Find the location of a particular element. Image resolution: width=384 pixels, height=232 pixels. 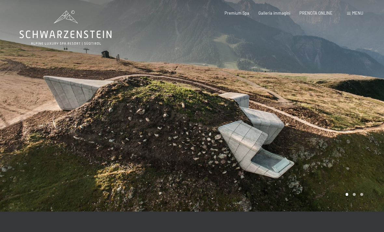

div: Carousel Page 2 is located at coordinates (354, 194).